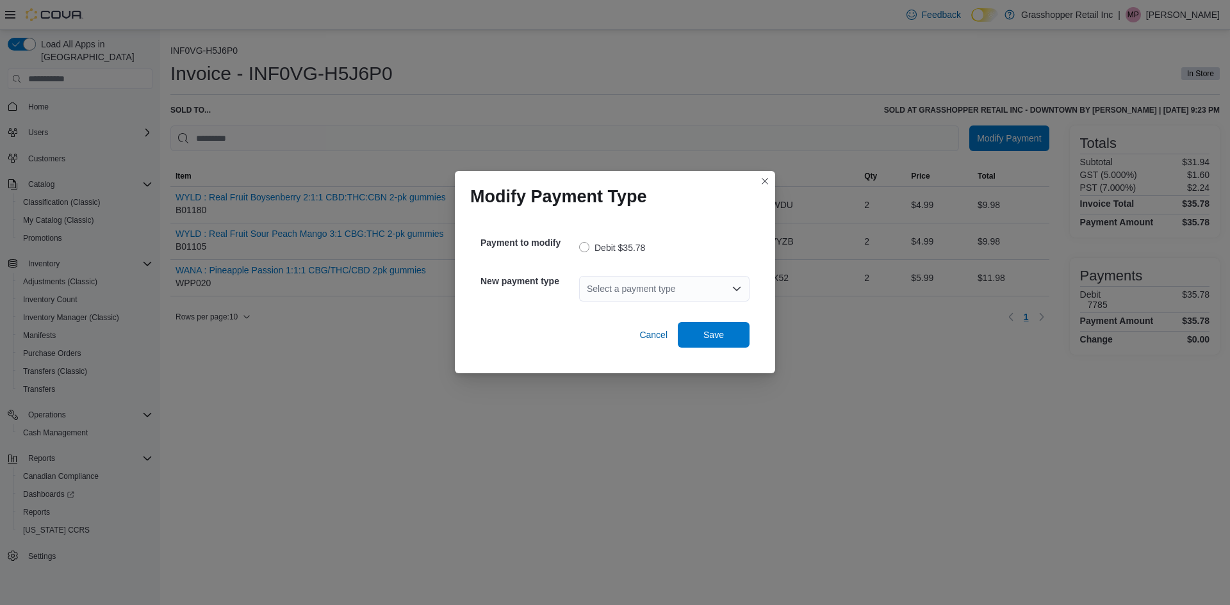 The image size is (1230, 605). Describe the element at coordinates (588, 289) in the screenshot. I see `input: Accessible screen reader label` at that location.